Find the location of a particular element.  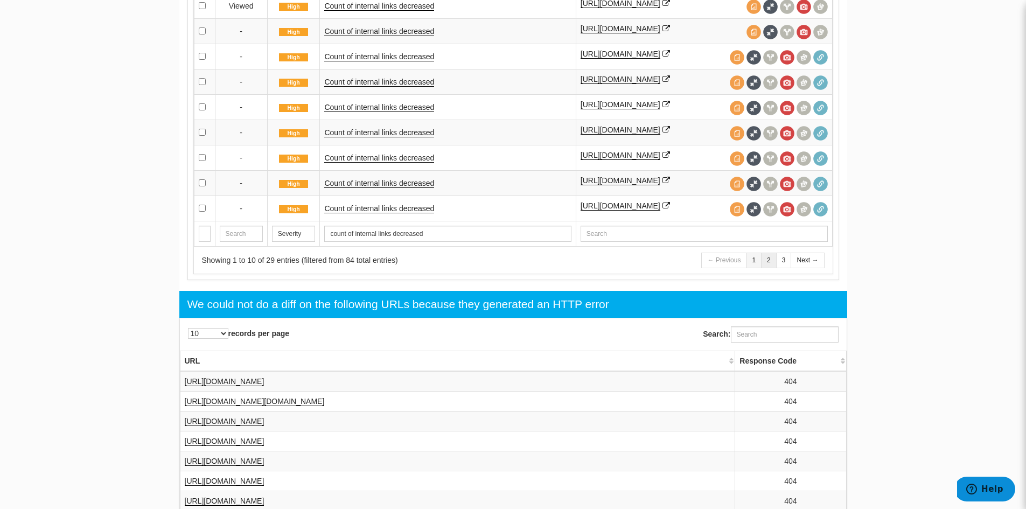

a: 3 is located at coordinates (783, 260).